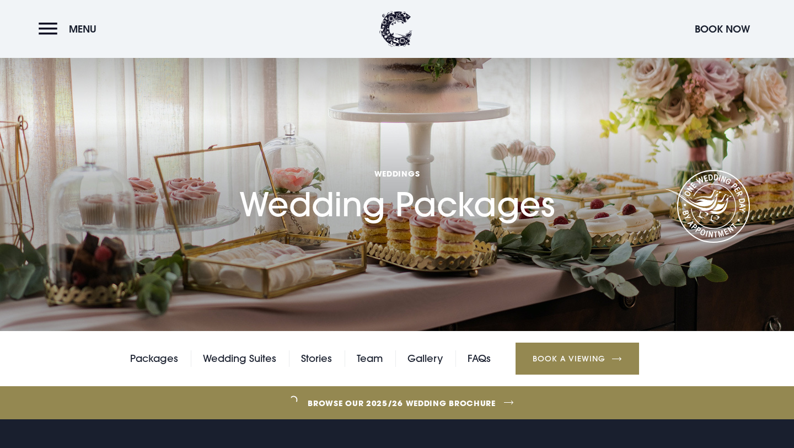  Describe the element at coordinates (397, 173) in the screenshot. I see `span: Weddings` at that location.